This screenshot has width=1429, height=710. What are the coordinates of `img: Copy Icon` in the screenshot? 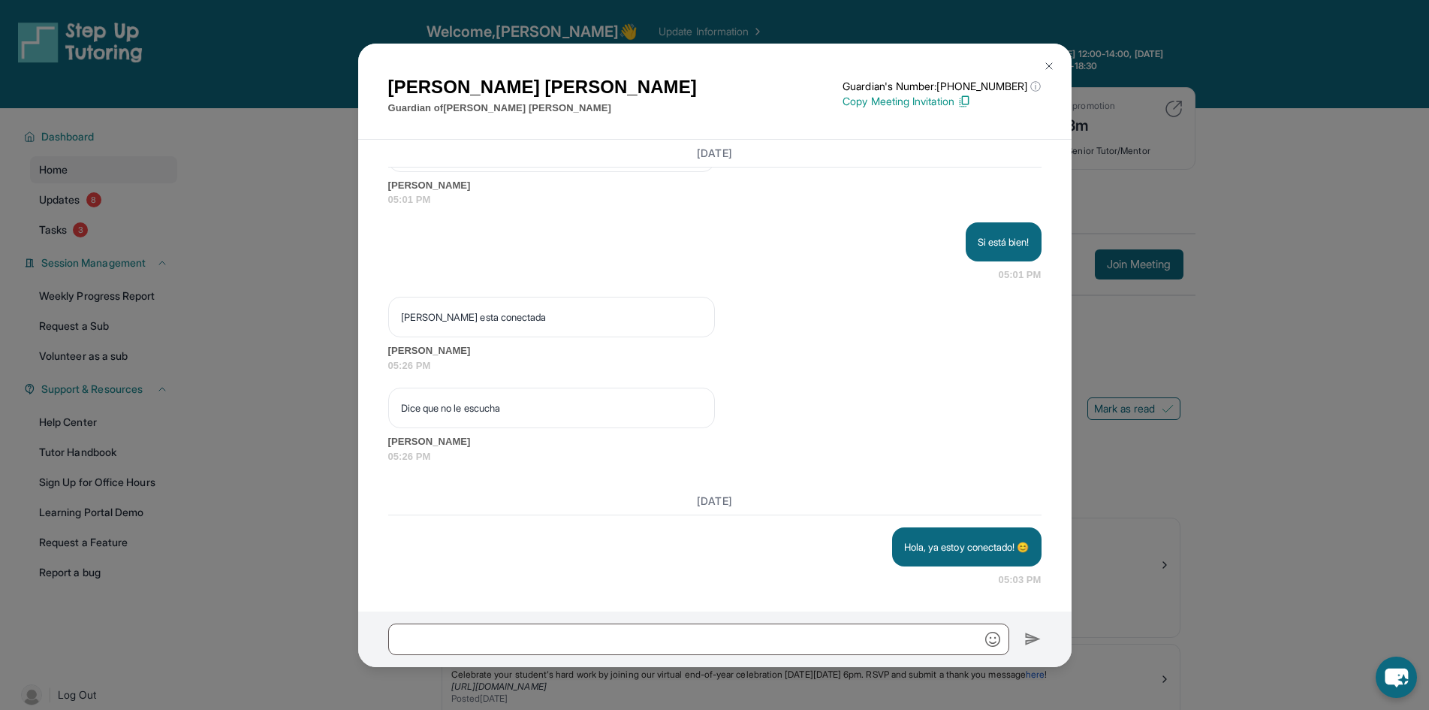 It's located at (964, 101).